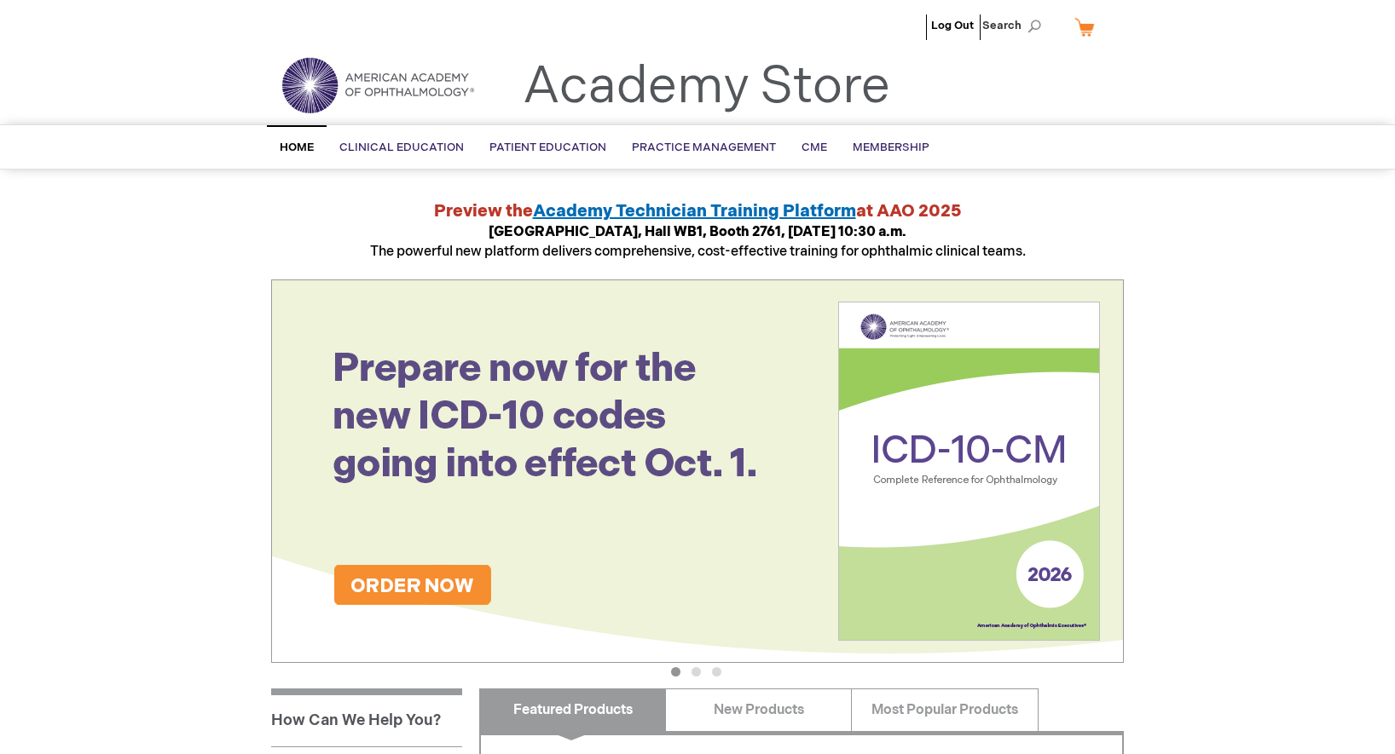  What do you see at coordinates (675, 672) in the screenshot?
I see `button: 1 of 3` at bounding box center [675, 672].